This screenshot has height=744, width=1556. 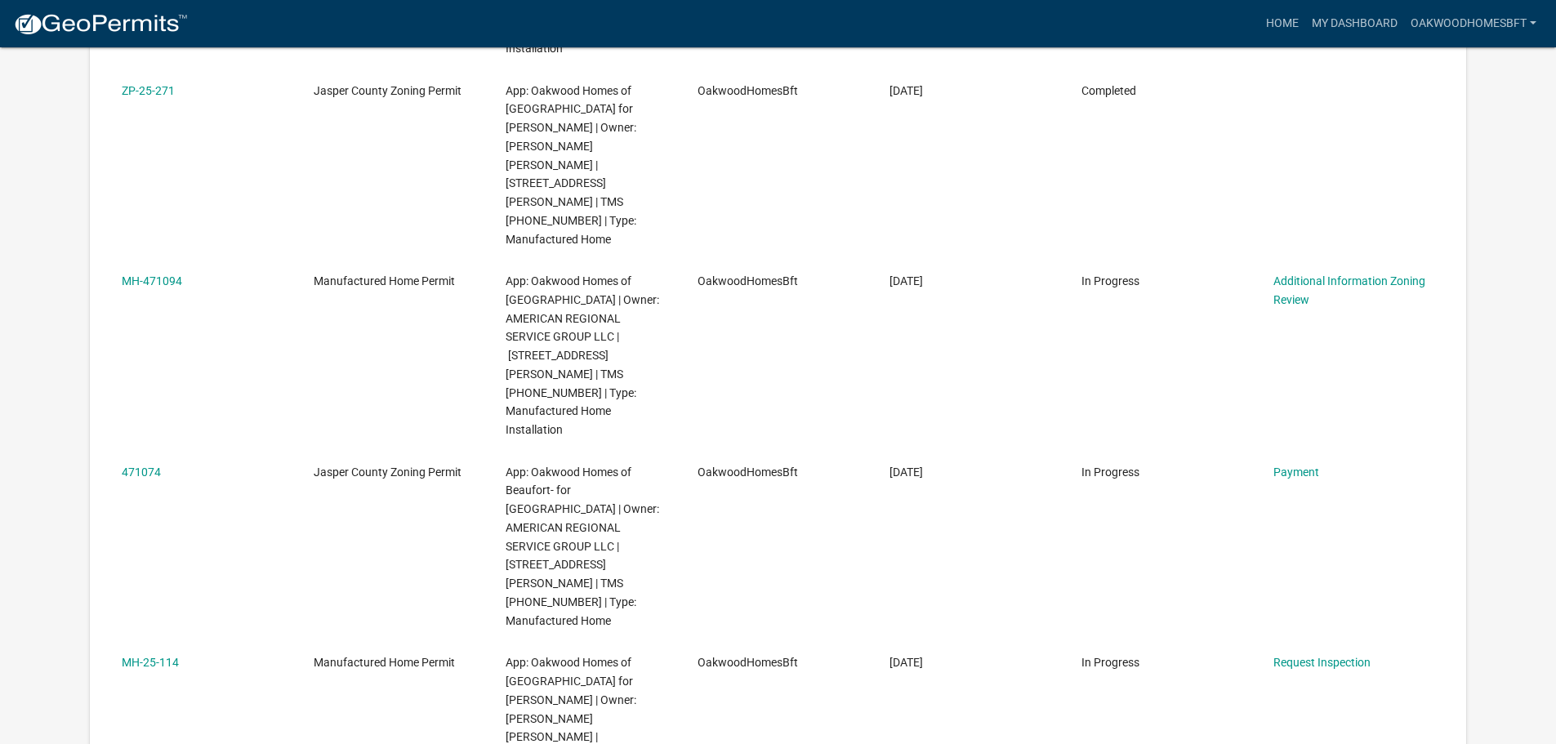 What do you see at coordinates (1296, 472) in the screenshot?
I see `a: Payment` at bounding box center [1296, 472].